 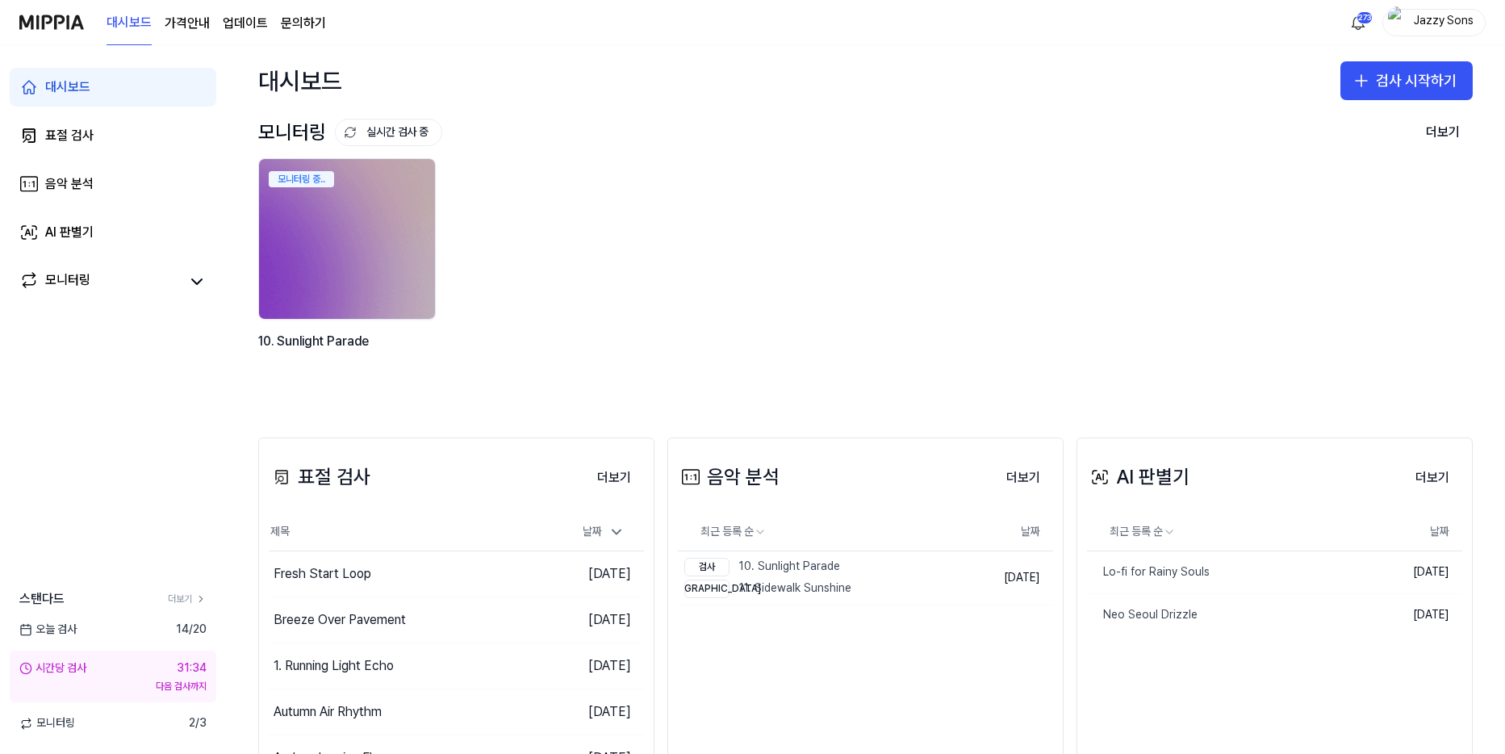 I want to click on button: 가격안내, so click(x=187, y=23).